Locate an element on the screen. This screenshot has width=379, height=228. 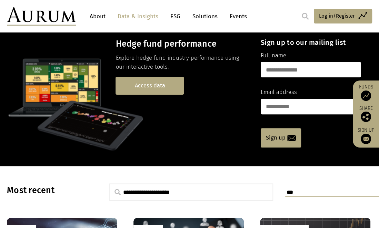
img: email-icon is located at coordinates (291, 138).